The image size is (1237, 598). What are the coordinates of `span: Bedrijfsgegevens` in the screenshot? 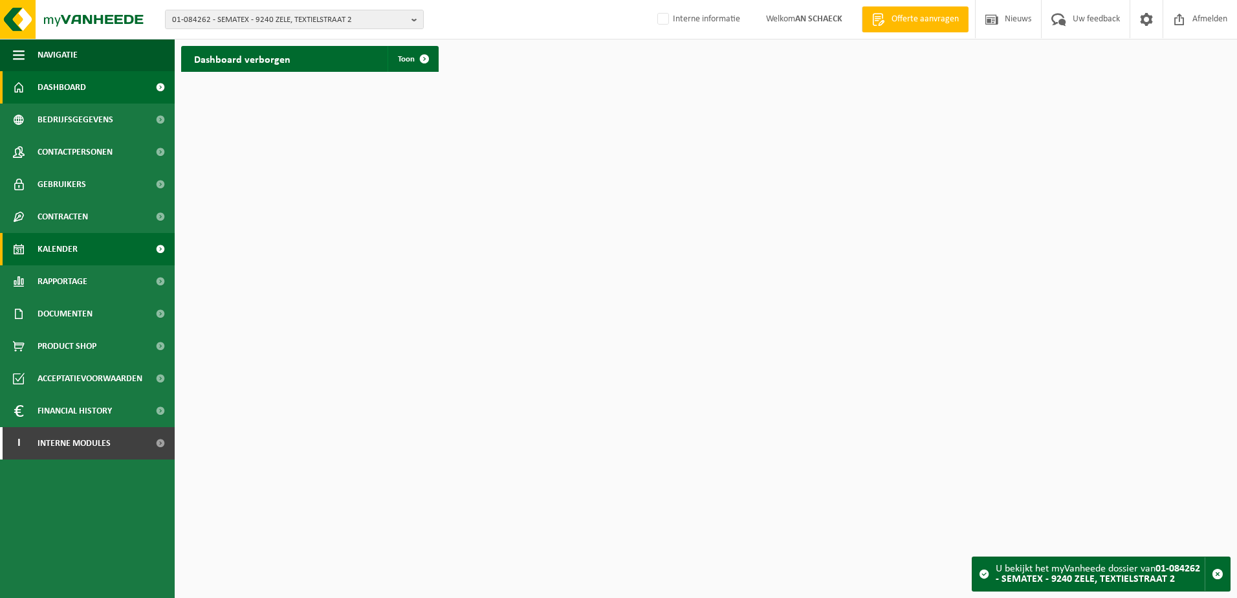 It's located at (75, 120).